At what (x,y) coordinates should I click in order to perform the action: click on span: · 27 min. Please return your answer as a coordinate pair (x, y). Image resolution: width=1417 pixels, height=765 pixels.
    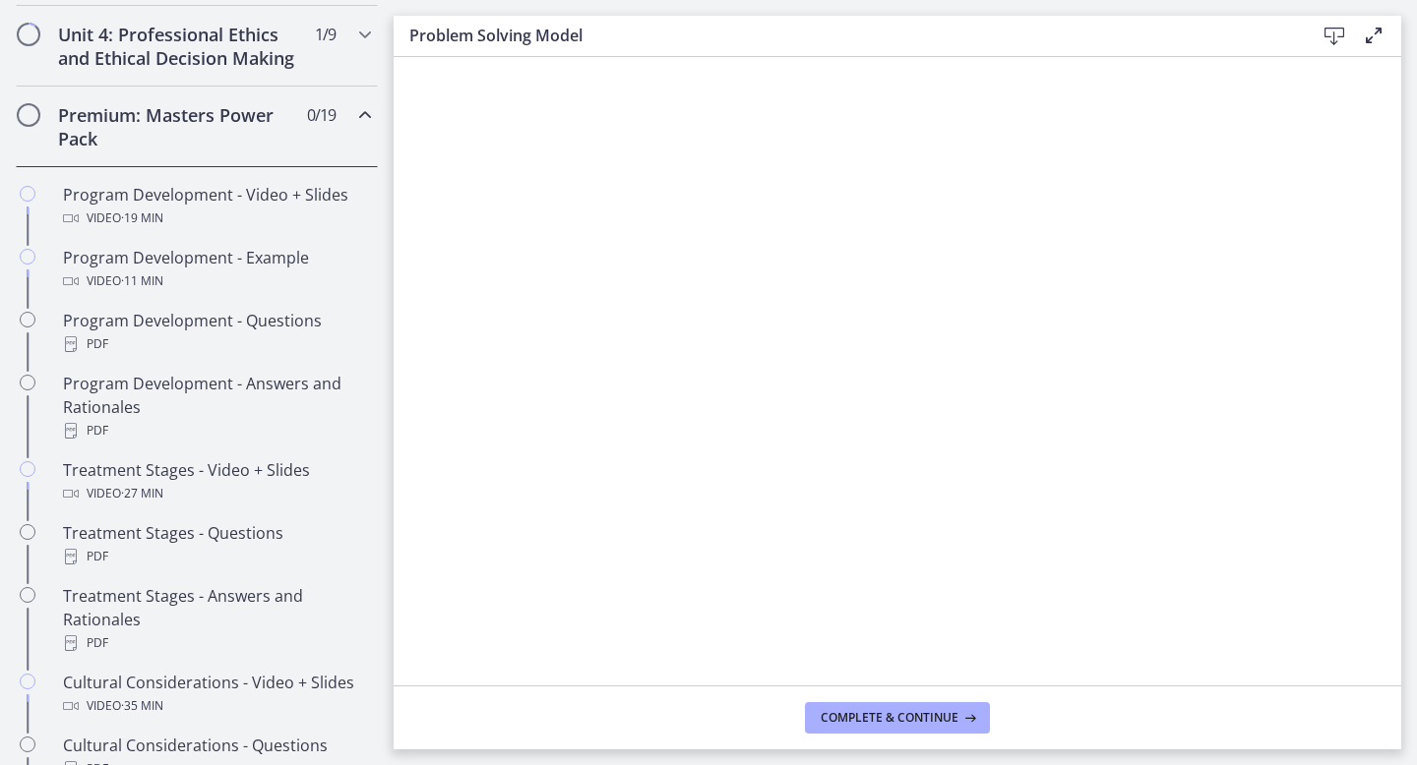
    Looking at the image, I should click on (142, 494).